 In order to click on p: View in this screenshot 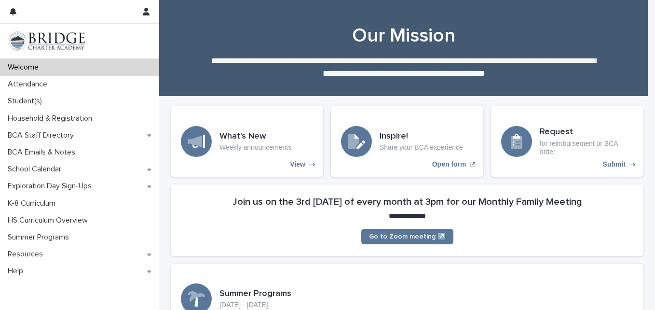, I will do `click(298, 164)`.